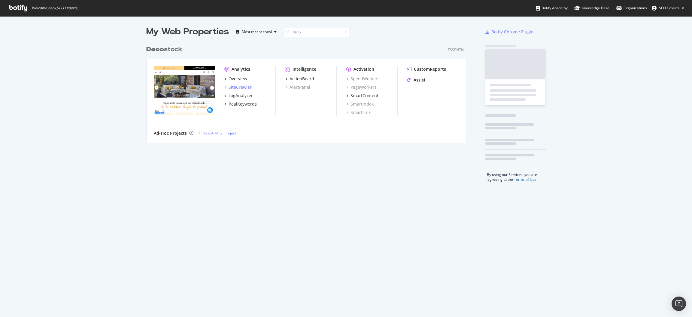 The width and height of the screenshot is (692, 317). What do you see at coordinates (308, 90) in the screenshot?
I see `div: grid` at bounding box center [308, 90].